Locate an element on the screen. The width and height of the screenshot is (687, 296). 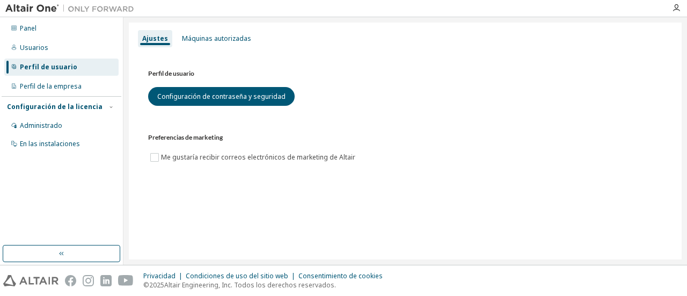
font: Altair Engineering, Inc. Todos los derechos reservados. is located at coordinates (250, 284).